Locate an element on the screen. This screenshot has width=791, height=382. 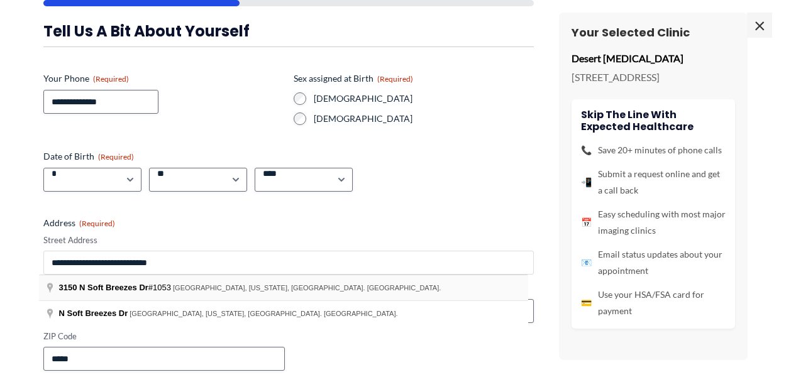
h3: Your Selected Clinic is located at coordinates (653, 32).